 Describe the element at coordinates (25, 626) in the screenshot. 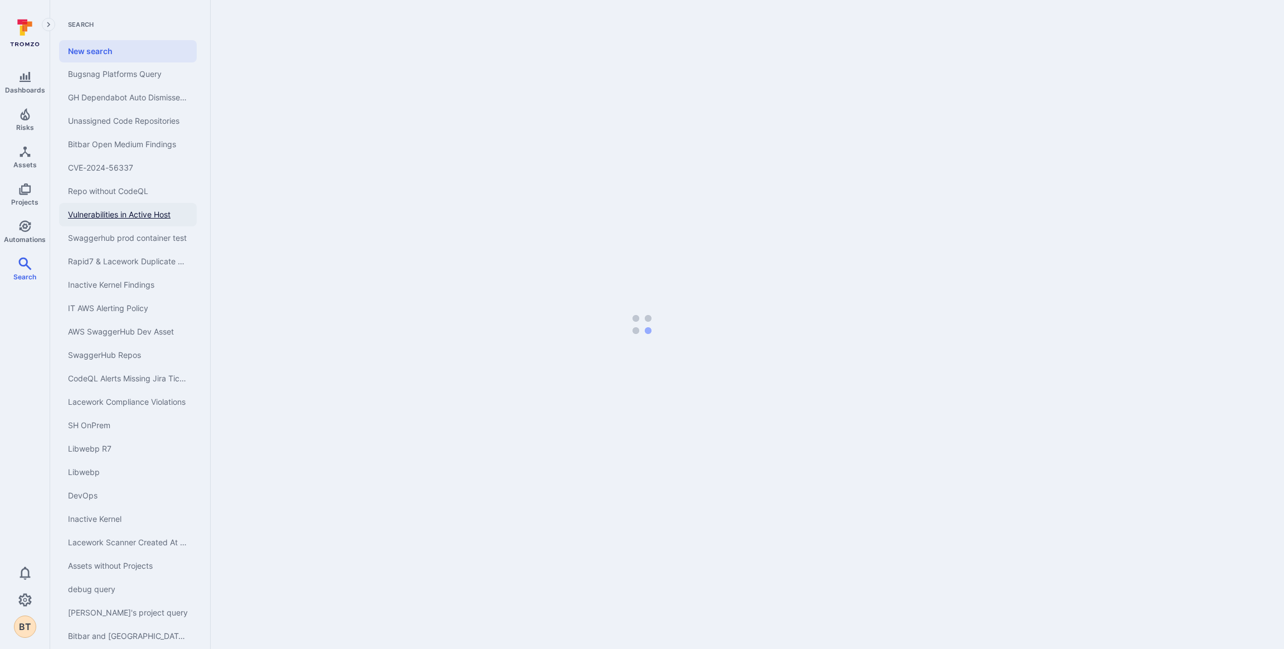

I see `button: BT` at that location.